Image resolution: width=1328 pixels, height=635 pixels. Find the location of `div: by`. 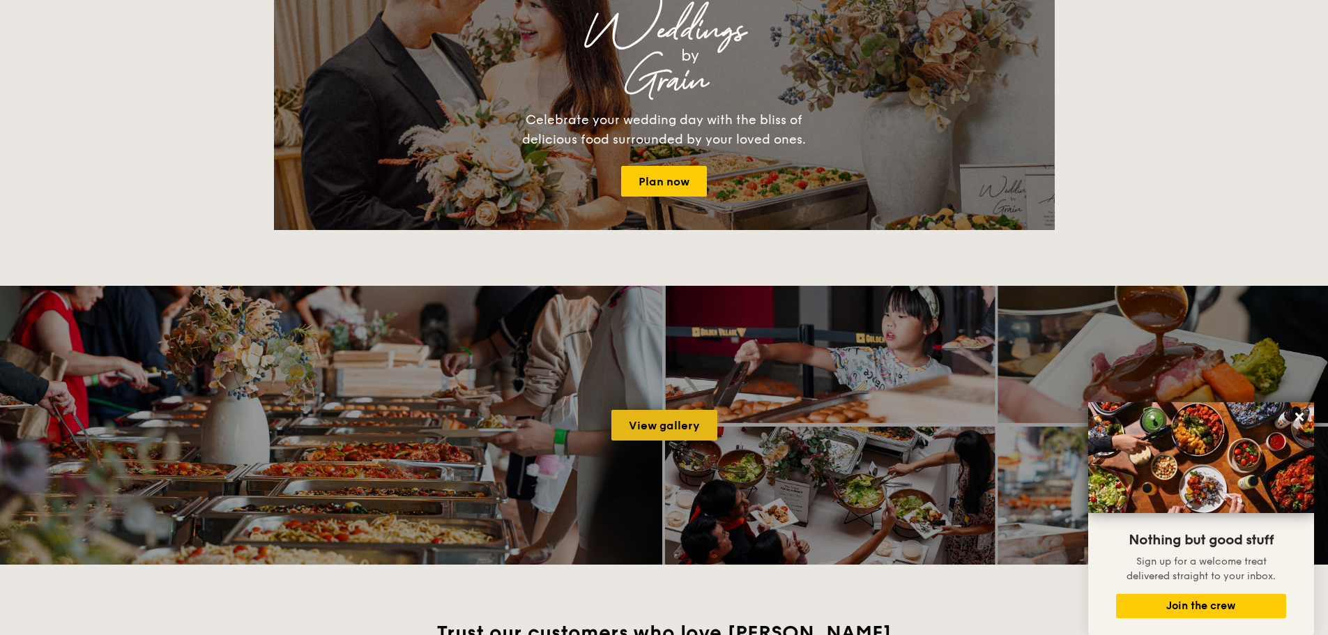

div: by is located at coordinates (690, 56).